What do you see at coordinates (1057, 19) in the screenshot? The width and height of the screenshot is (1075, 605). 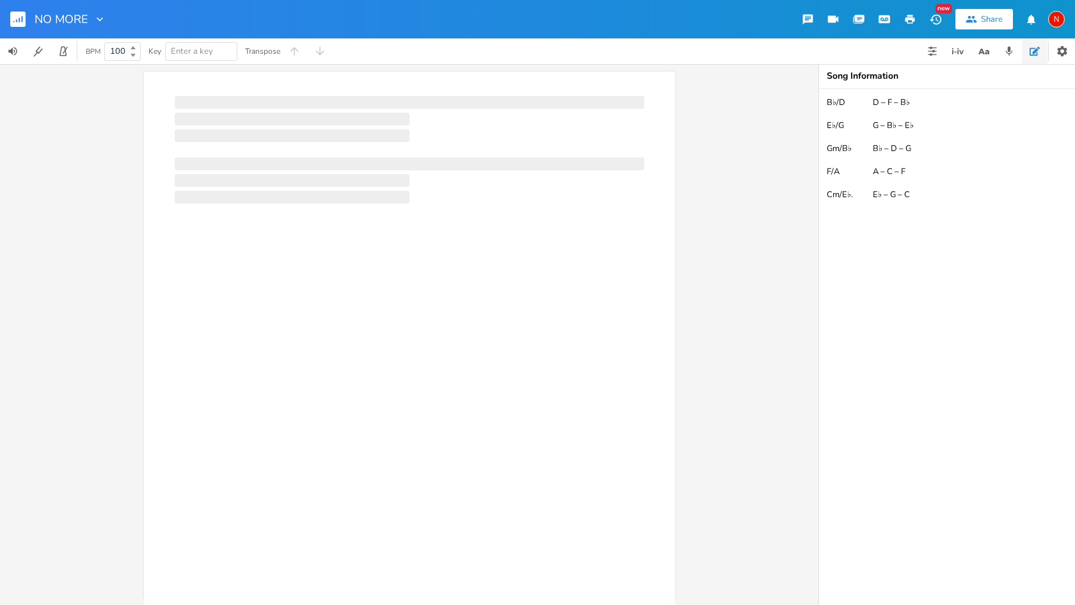 I see `div: nadaluttienrico` at bounding box center [1057, 19].